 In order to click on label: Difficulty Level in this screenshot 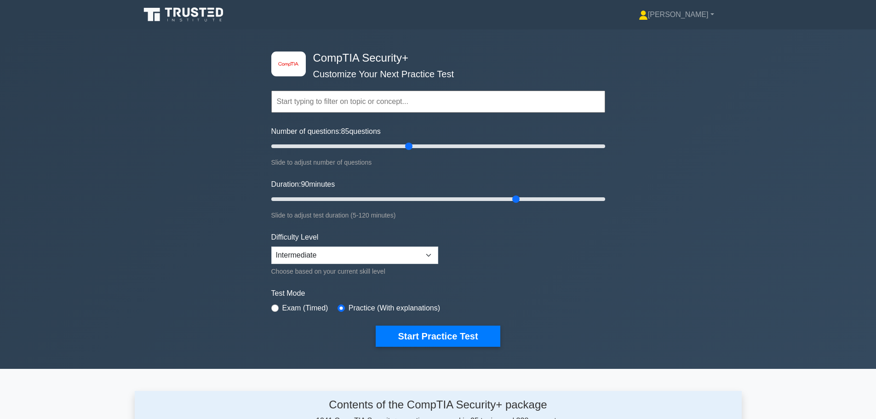, I will do `click(295, 237)`.